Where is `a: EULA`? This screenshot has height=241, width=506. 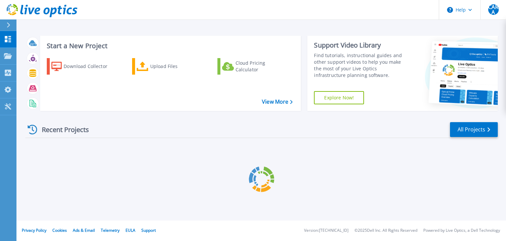 a: EULA is located at coordinates (131, 230).